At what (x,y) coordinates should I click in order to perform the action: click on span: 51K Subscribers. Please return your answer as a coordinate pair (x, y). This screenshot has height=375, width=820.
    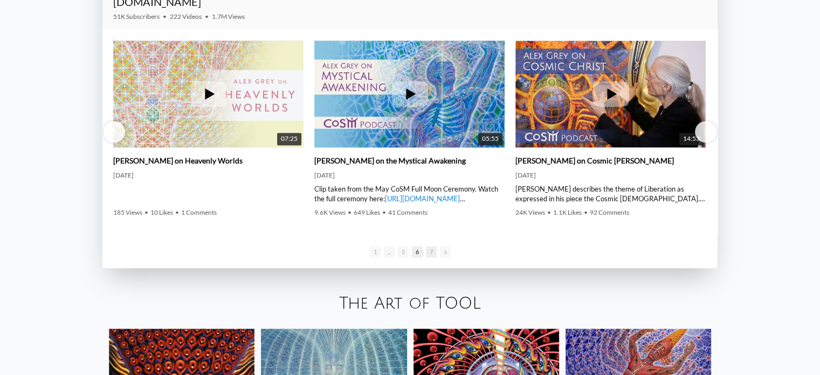
    Looking at the image, I should click on (136, 16).